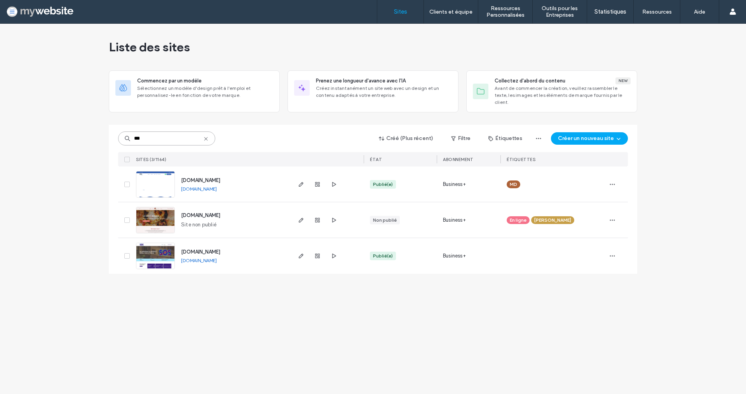 Image resolution: width=746 pixels, height=394 pixels. What do you see at coordinates (385, 220) in the screenshot?
I see `div: Non publié` at bounding box center [385, 220].